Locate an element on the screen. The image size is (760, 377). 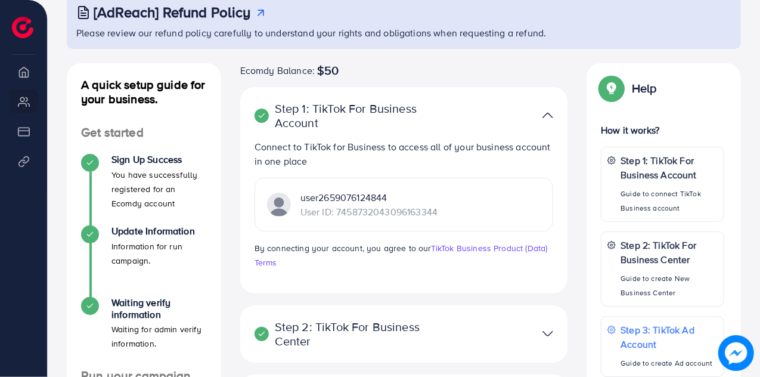
a: logo is located at coordinates (23, 27).